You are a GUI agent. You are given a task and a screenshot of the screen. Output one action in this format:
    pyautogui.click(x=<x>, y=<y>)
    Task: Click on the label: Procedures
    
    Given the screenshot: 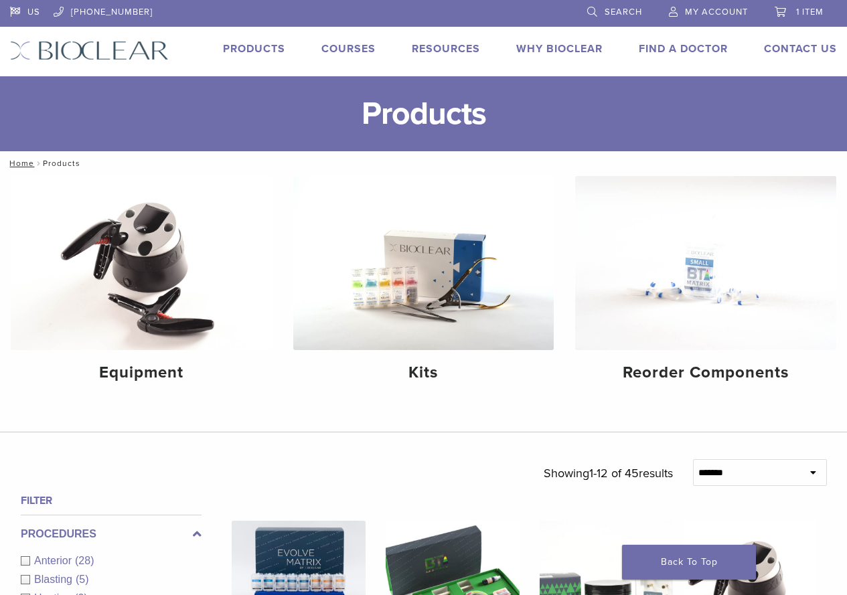 What is the action you would take?
    pyautogui.click(x=111, y=534)
    